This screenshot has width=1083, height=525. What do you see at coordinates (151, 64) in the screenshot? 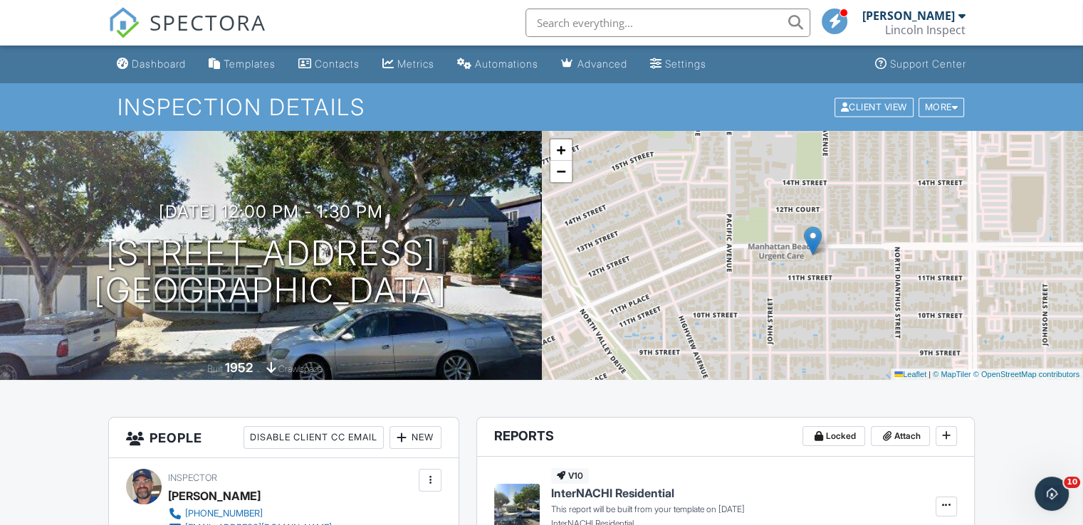
I see `a: Dashboard` at bounding box center [151, 64].